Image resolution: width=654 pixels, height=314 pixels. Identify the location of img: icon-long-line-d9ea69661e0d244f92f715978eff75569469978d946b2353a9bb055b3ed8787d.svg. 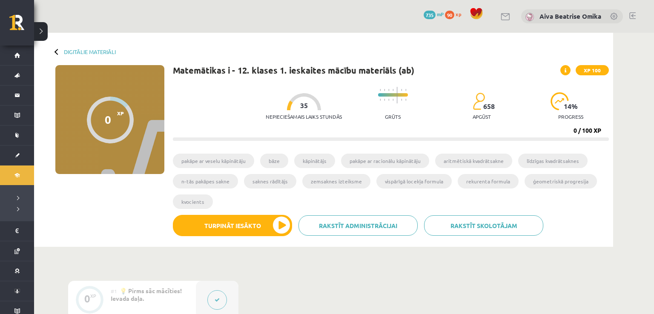
(397, 95).